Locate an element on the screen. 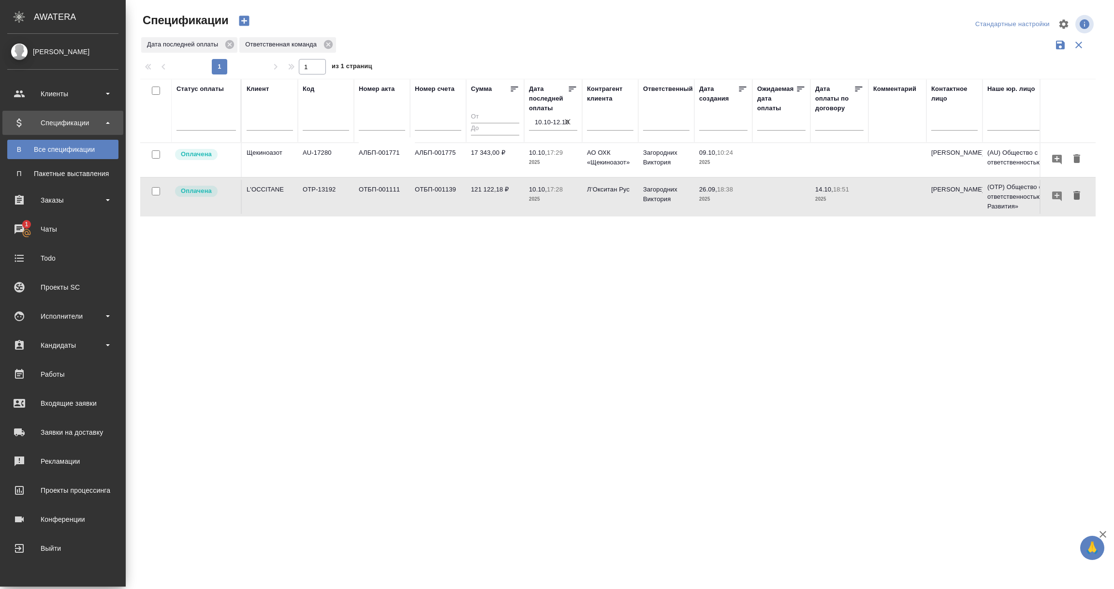 The image size is (1114, 589). a: Todo is located at coordinates (63, 258).